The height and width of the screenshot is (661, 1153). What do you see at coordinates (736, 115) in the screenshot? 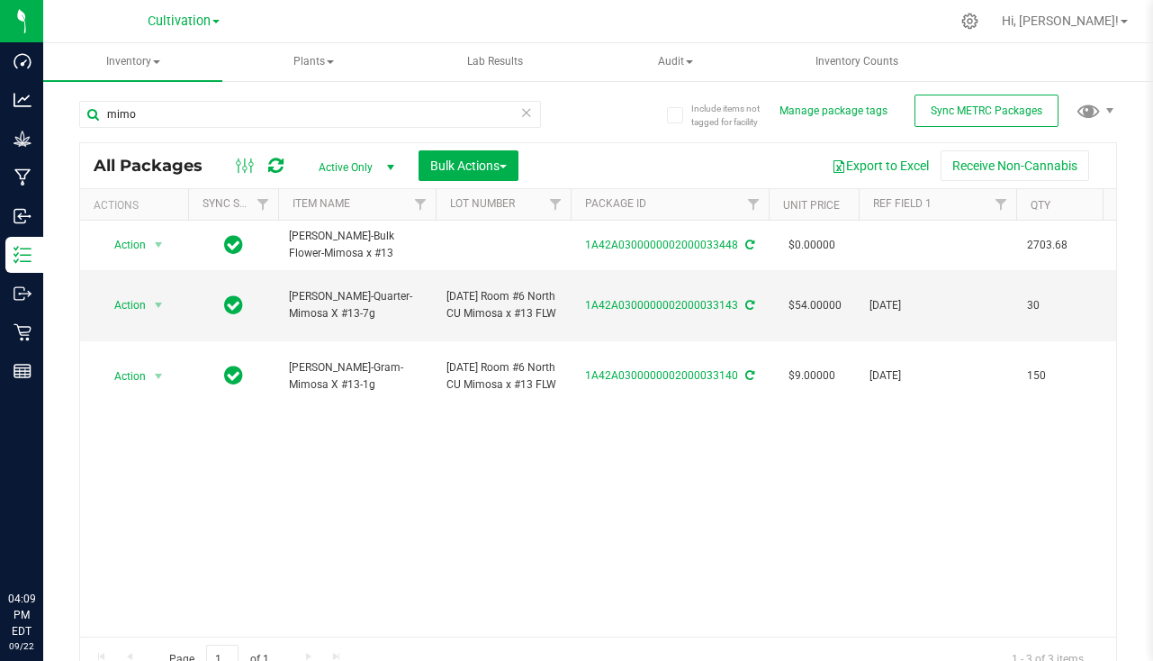
I see `span: Include items not tagged for facility` at bounding box center [736, 115].